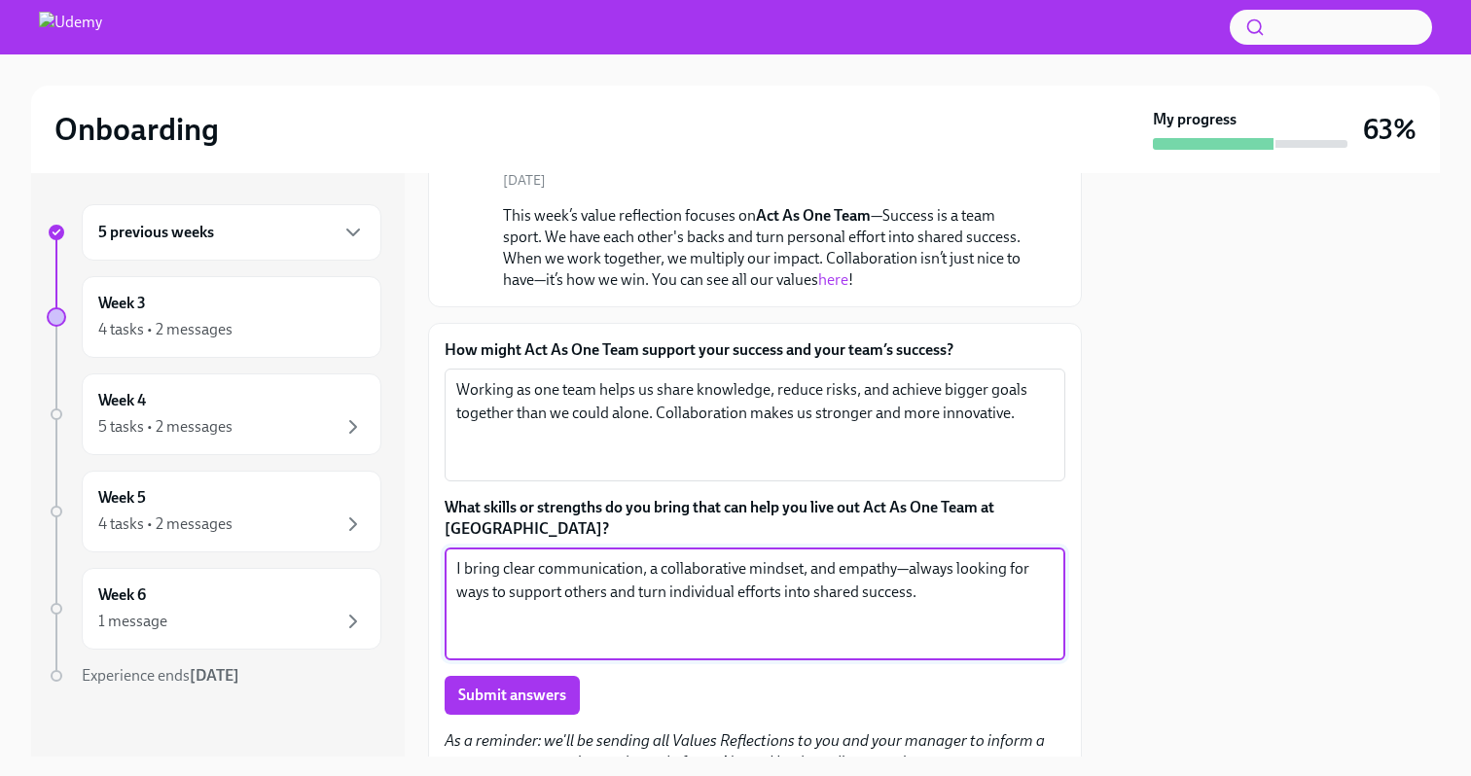 This screenshot has height=776, width=1471. I want to click on a: Week 34 tasks • 2 messages, so click(214, 317).